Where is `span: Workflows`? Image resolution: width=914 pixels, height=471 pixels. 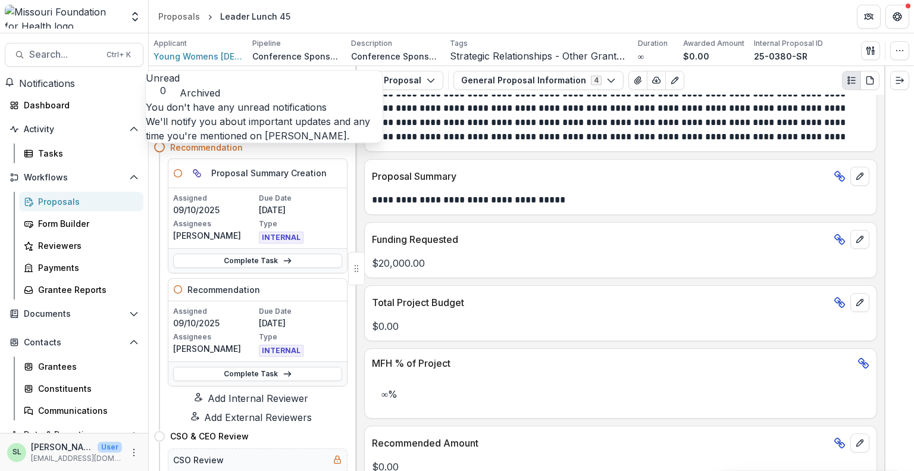
span: Workflows is located at coordinates (74, 177).